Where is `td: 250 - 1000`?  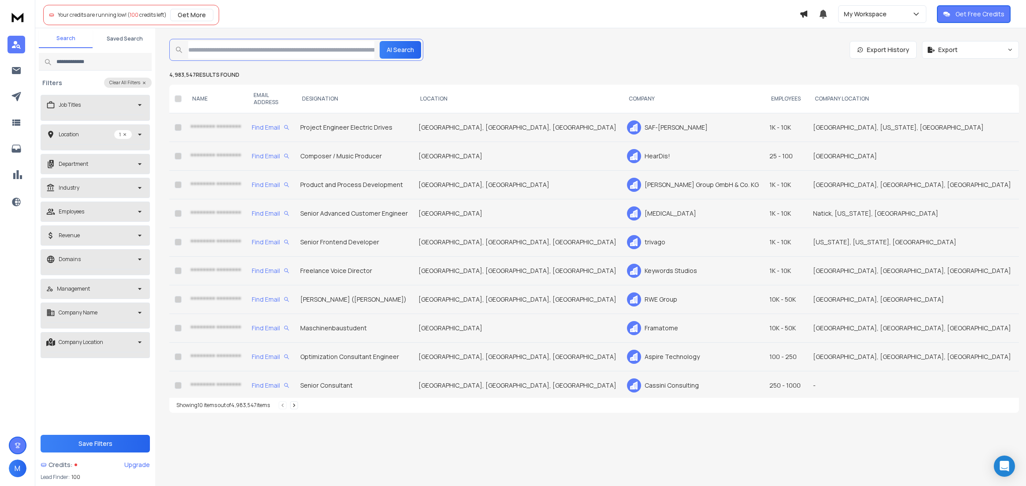
td: 250 - 1000 is located at coordinates (786, 385).